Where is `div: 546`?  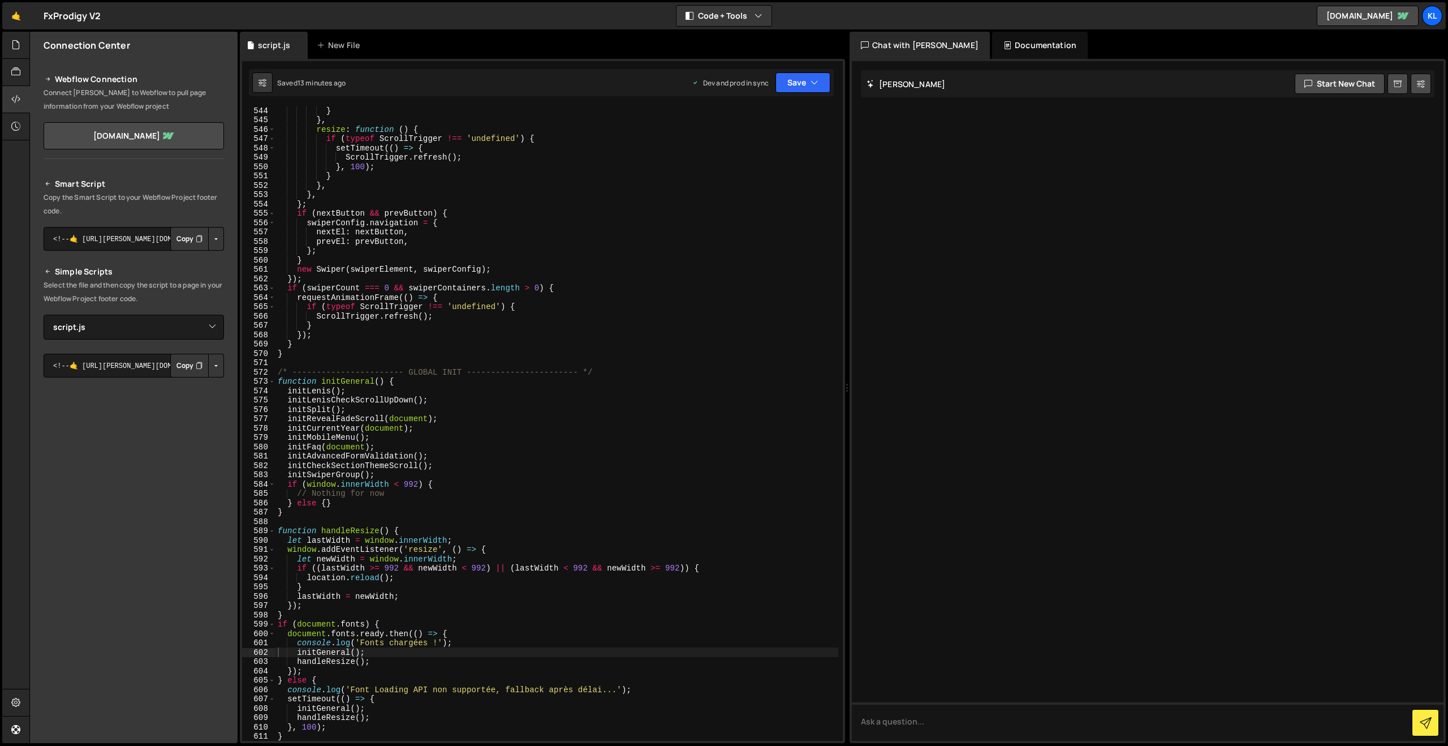
div: 546 is located at coordinates (259, 130).